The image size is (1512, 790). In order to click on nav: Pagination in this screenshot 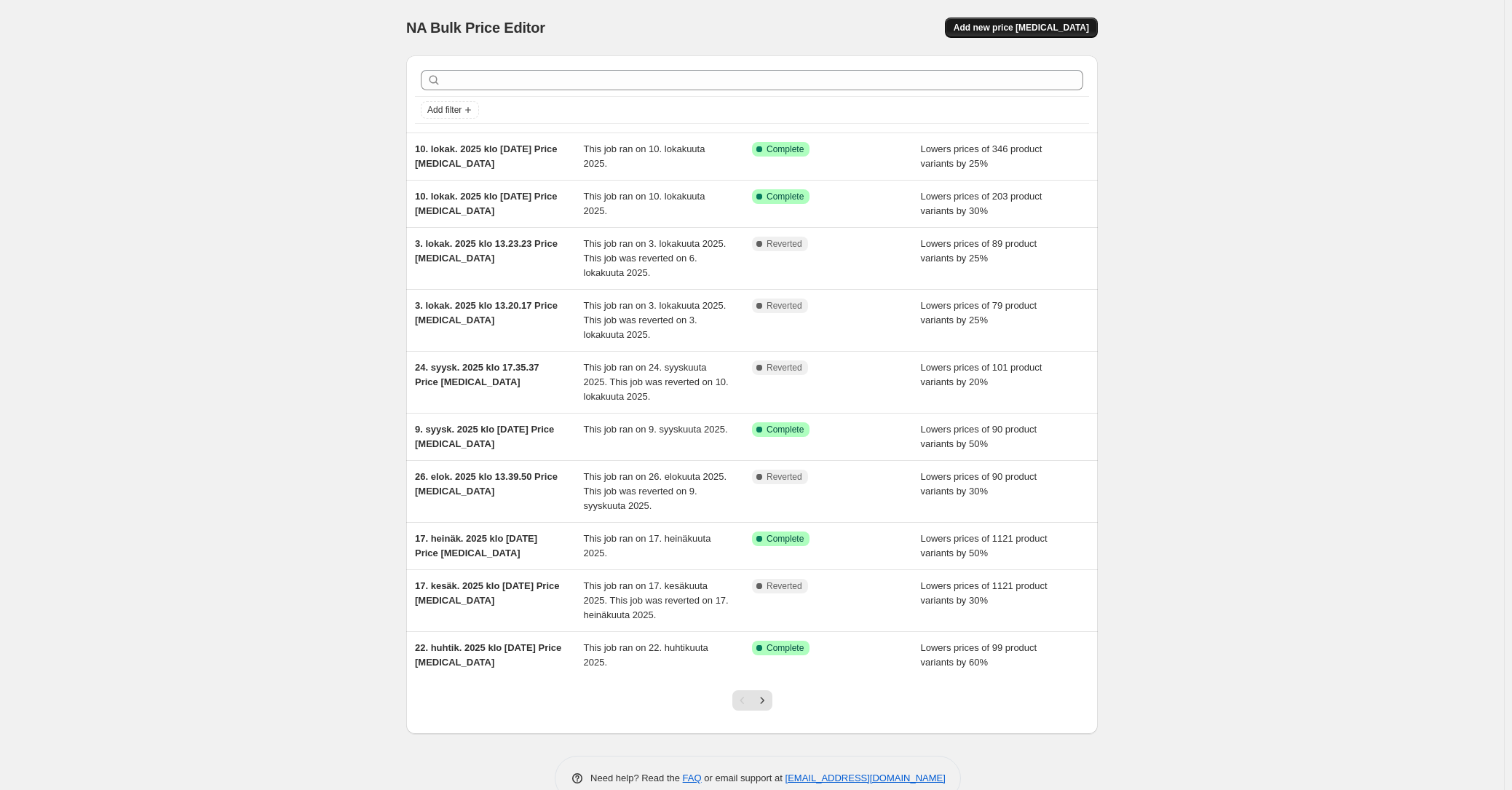, I will do `click(753, 701)`.